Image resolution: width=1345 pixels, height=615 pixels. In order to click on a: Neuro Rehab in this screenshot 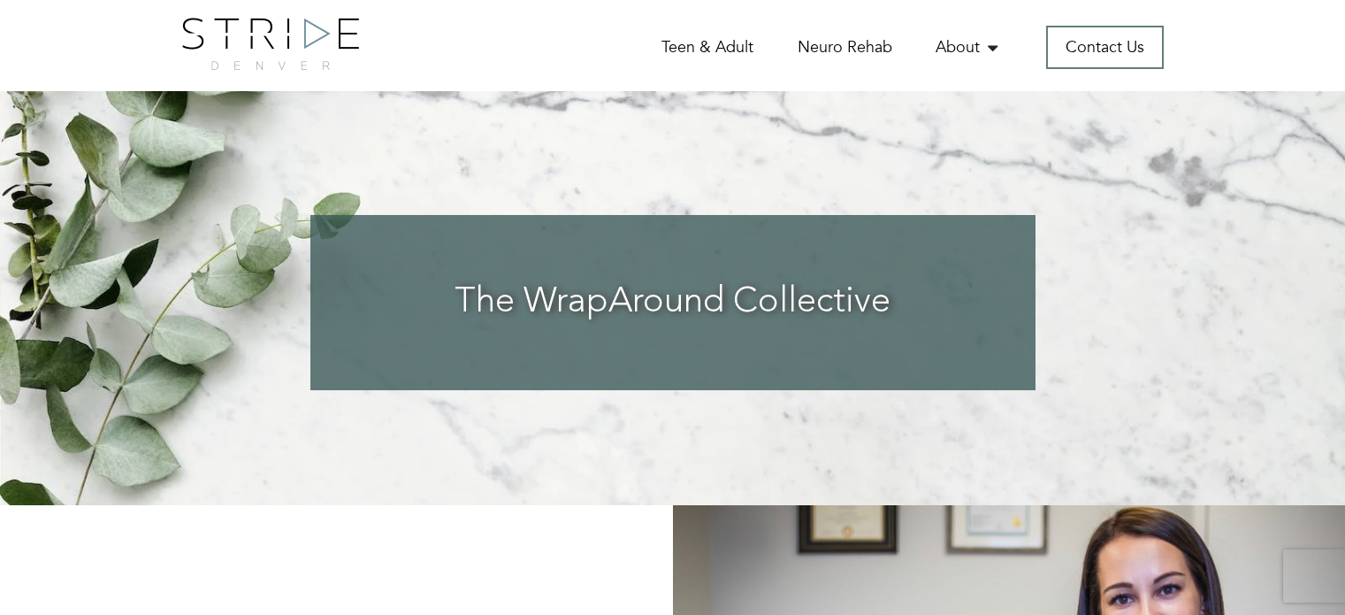, I will do `click(845, 47)`.